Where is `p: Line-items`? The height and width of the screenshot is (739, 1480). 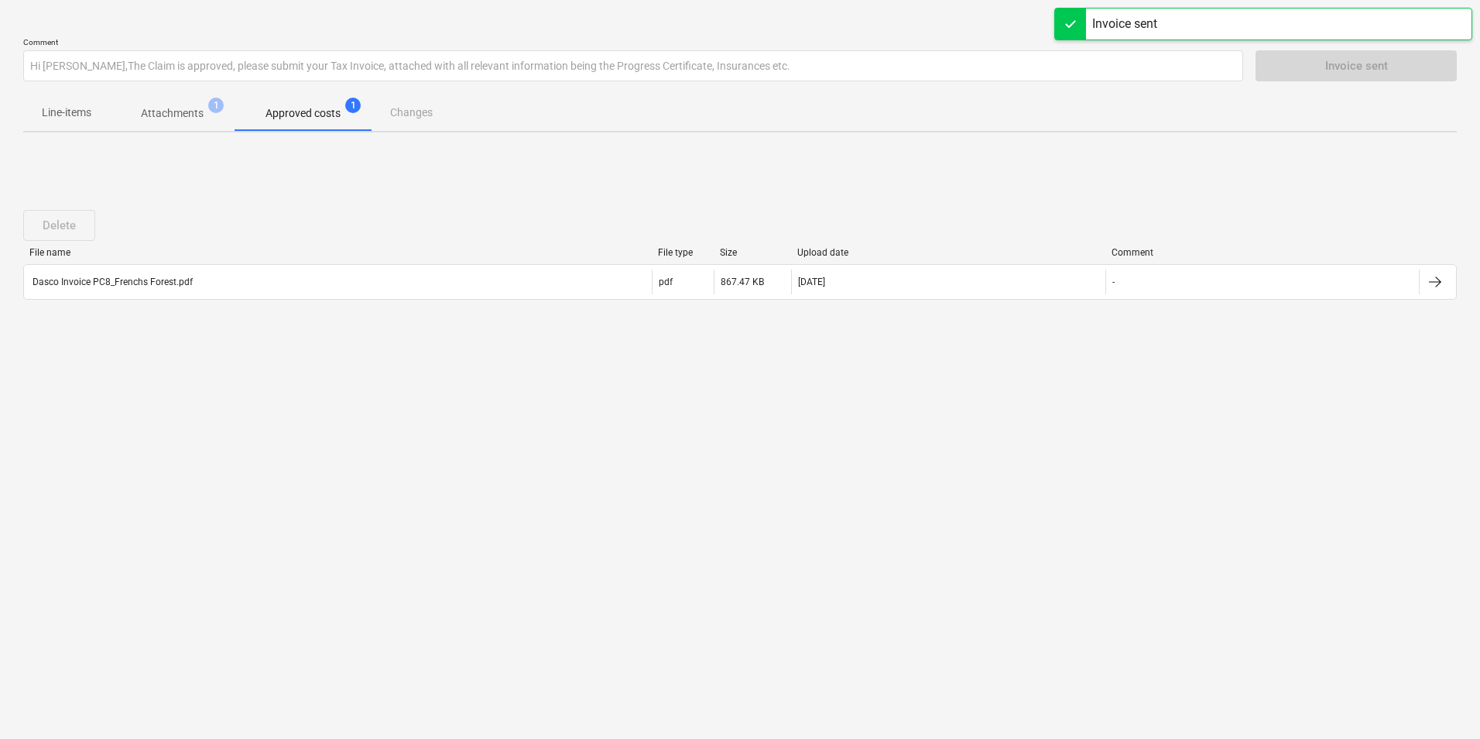
p: Line-items is located at coordinates (67, 112).